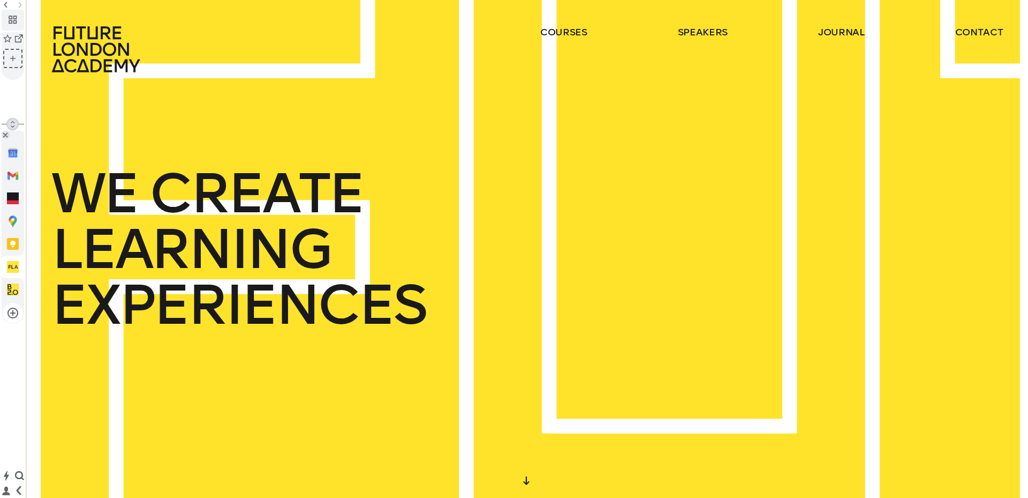 The height and width of the screenshot is (498, 1028). Describe the element at coordinates (703, 32) in the screenshot. I see `a: speakers` at that location.